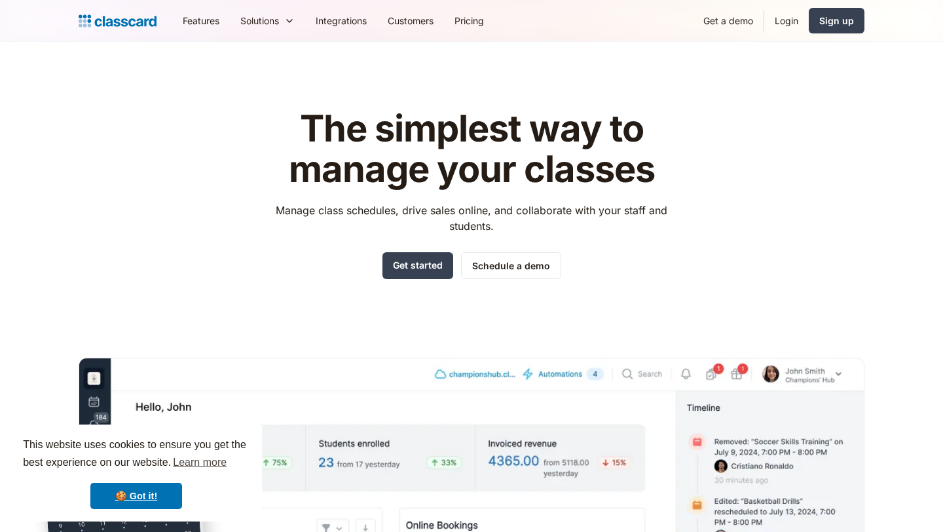  What do you see at coordinates (136, 473) in the screenshot?
I see `div: cookieconsent` at bounding box center [136, 473].